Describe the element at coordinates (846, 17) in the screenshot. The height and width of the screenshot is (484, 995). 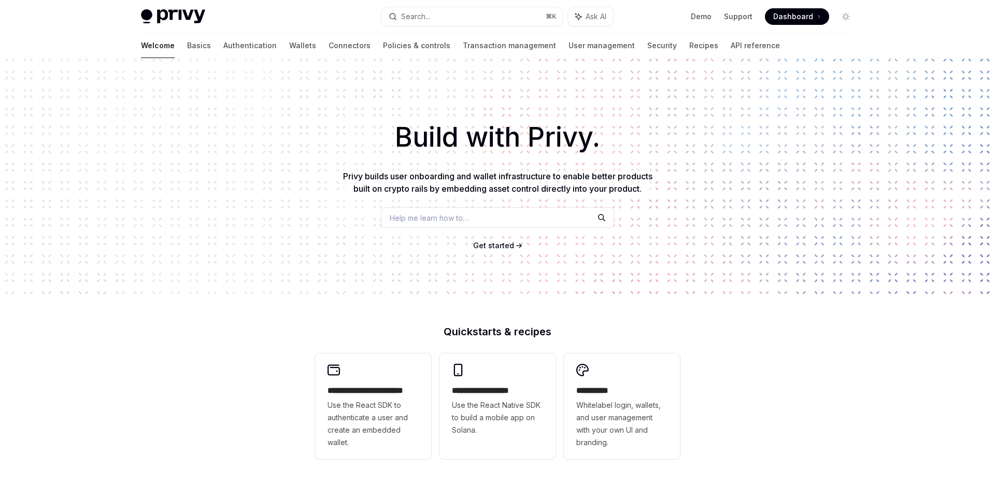
I see `button: Toggle dark mode` at that location.